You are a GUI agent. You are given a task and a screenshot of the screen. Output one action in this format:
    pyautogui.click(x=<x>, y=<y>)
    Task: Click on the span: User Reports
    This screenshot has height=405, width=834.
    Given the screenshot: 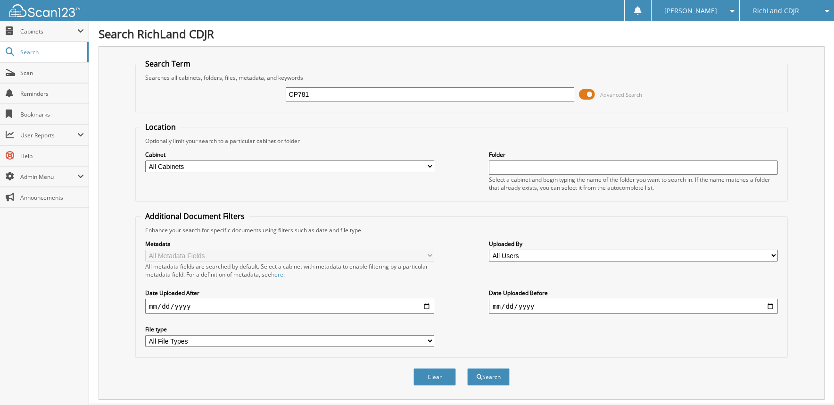 What is the action you would take?
    pyautogui.click(x=49, y=135)
    